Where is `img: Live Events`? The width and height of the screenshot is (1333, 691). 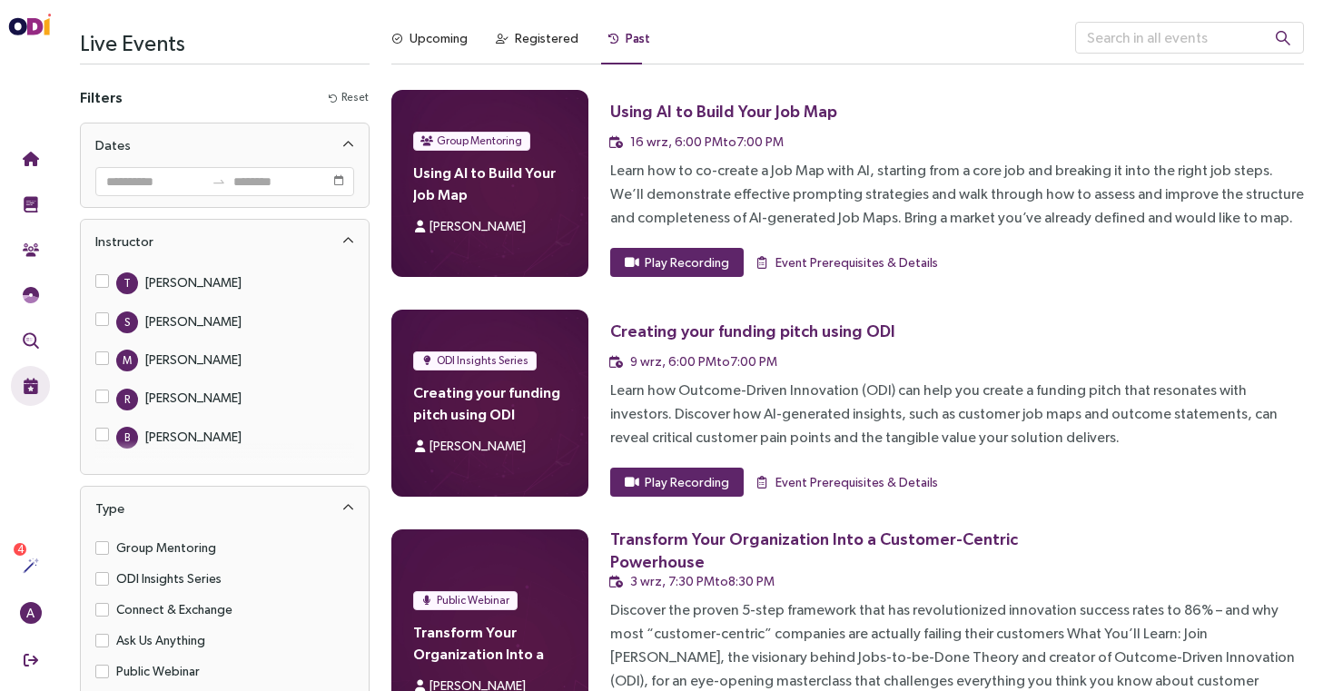
img: Live Events is located at coordinates (31, 386).